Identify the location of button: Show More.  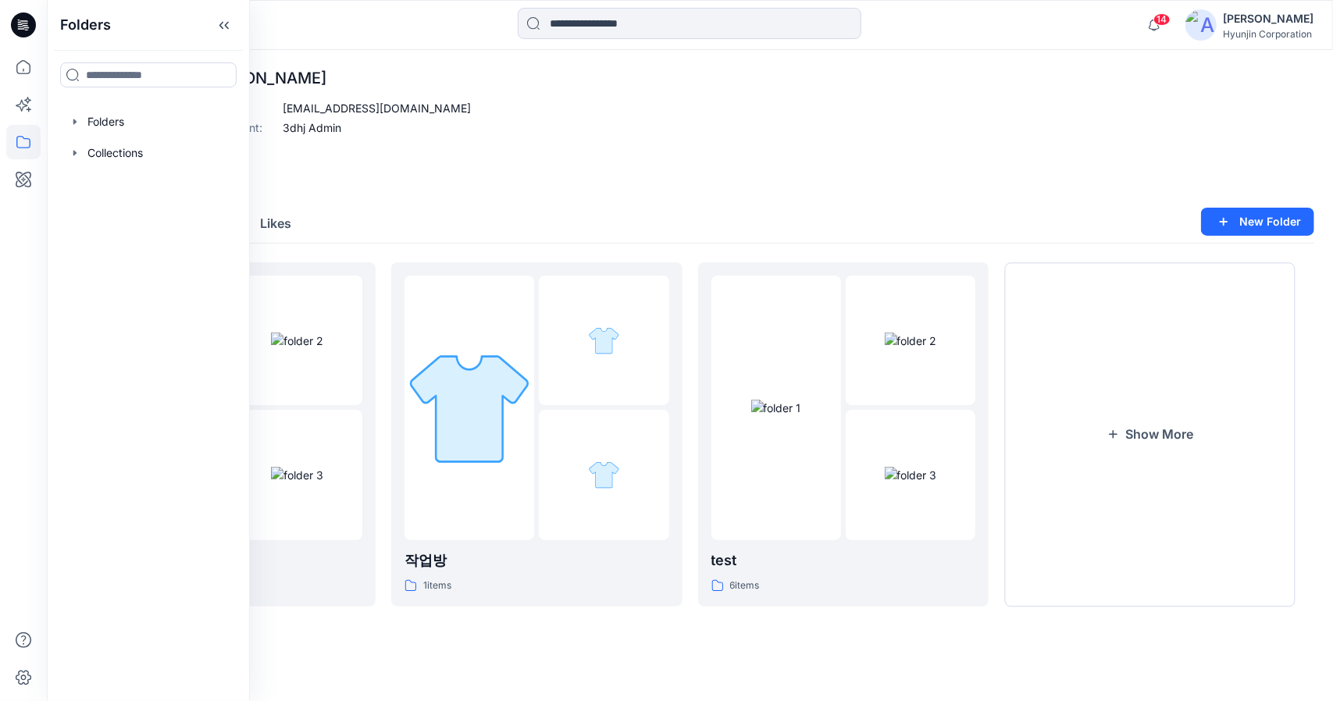
(1149, 434).